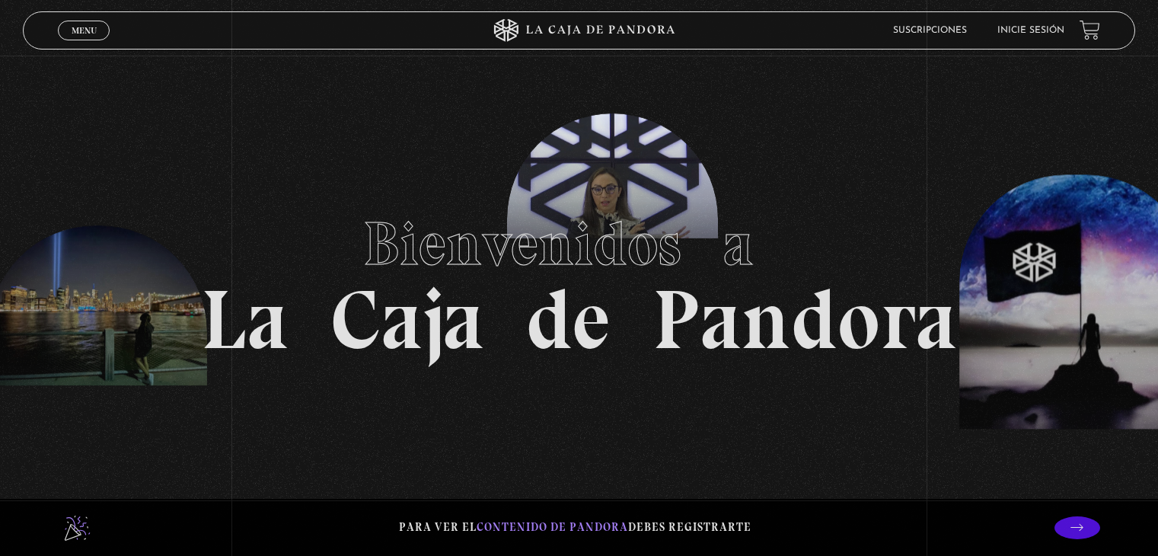  I want to click on a: Inicie sesión, so click(1031, 30).